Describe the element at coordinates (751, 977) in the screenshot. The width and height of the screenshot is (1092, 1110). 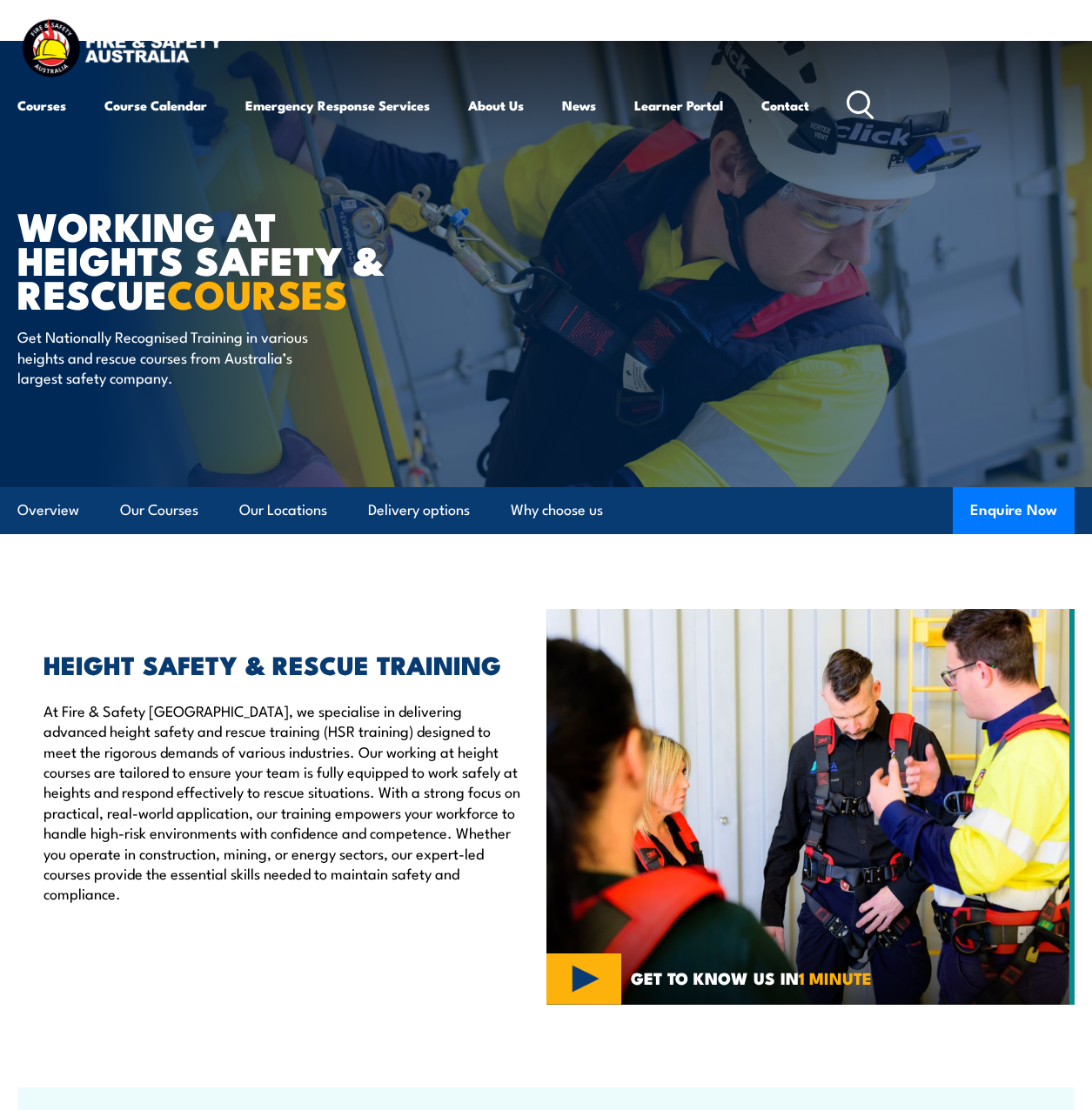
I see `span: GET TO KNOW US IN` at that location.